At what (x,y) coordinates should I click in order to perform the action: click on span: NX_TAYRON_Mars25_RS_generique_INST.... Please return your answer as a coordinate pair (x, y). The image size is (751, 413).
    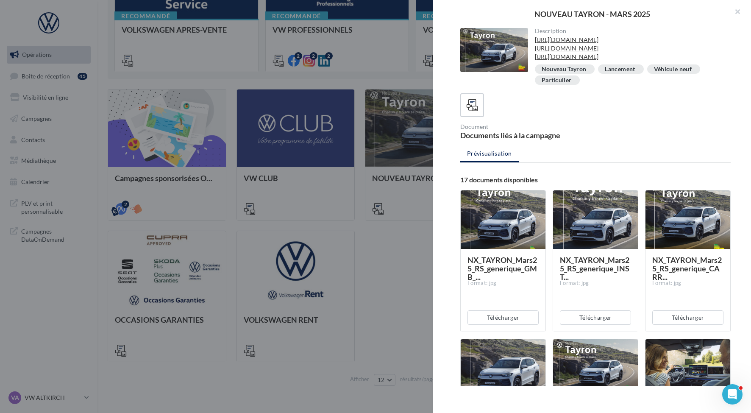
    Looking at the image, I should click on (595, 268).